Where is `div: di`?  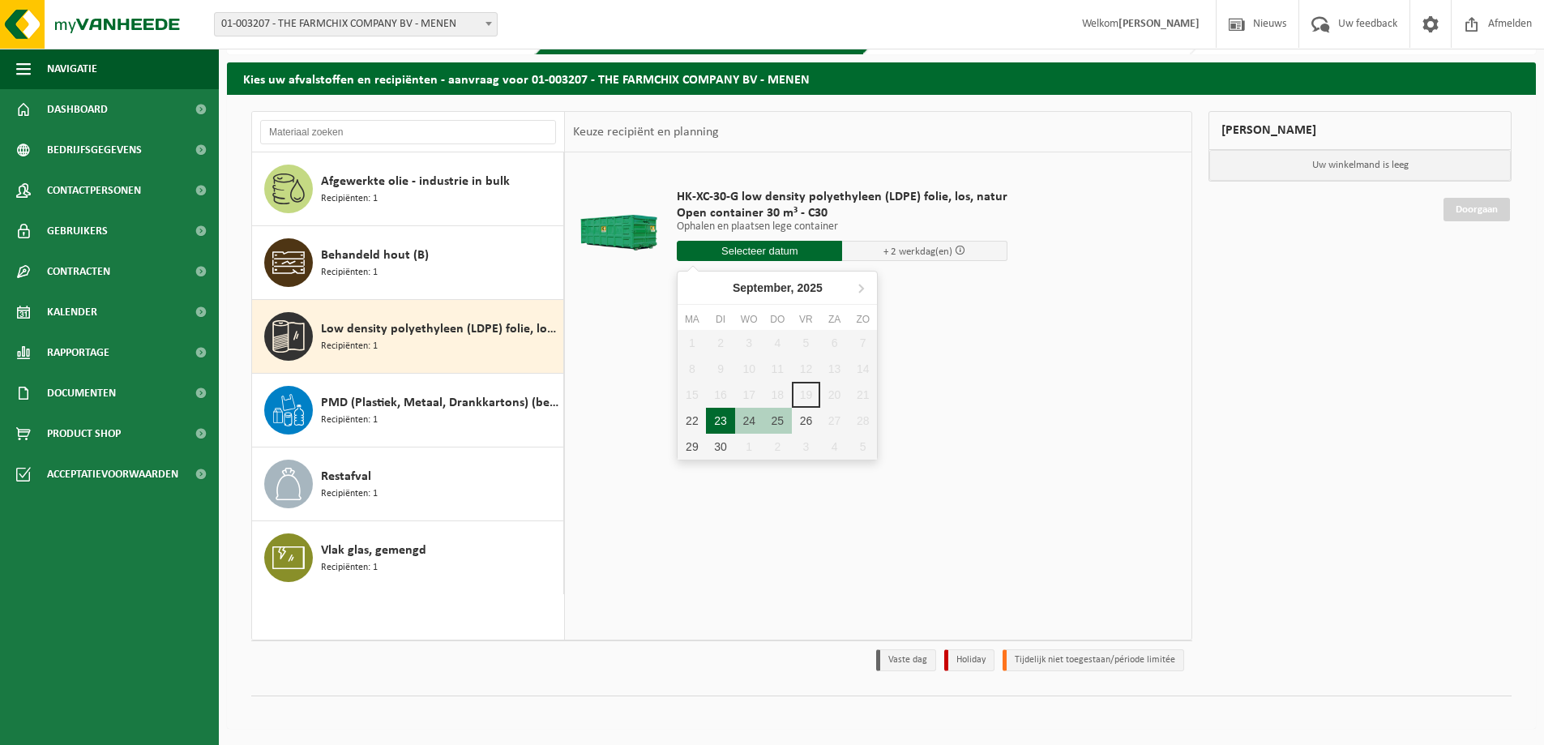
div: di is located at coordinates (720, 319).